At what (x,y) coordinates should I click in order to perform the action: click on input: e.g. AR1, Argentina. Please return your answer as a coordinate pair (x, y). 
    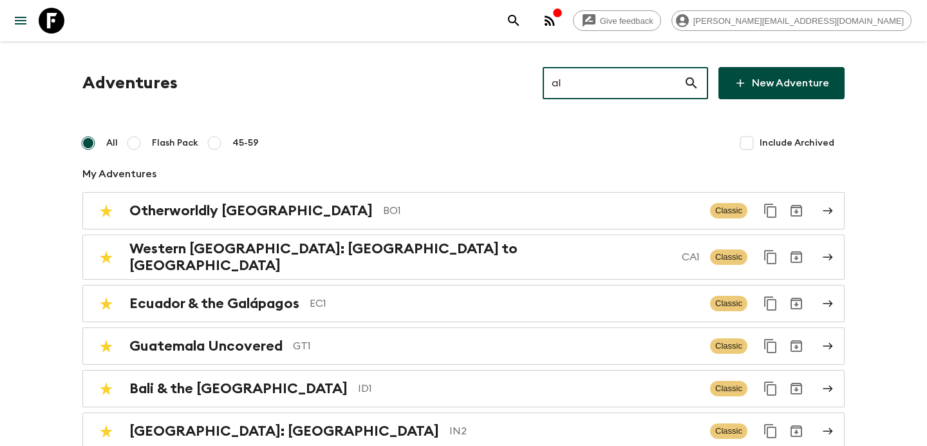
    Looking at the image, I should click on (613, 83).